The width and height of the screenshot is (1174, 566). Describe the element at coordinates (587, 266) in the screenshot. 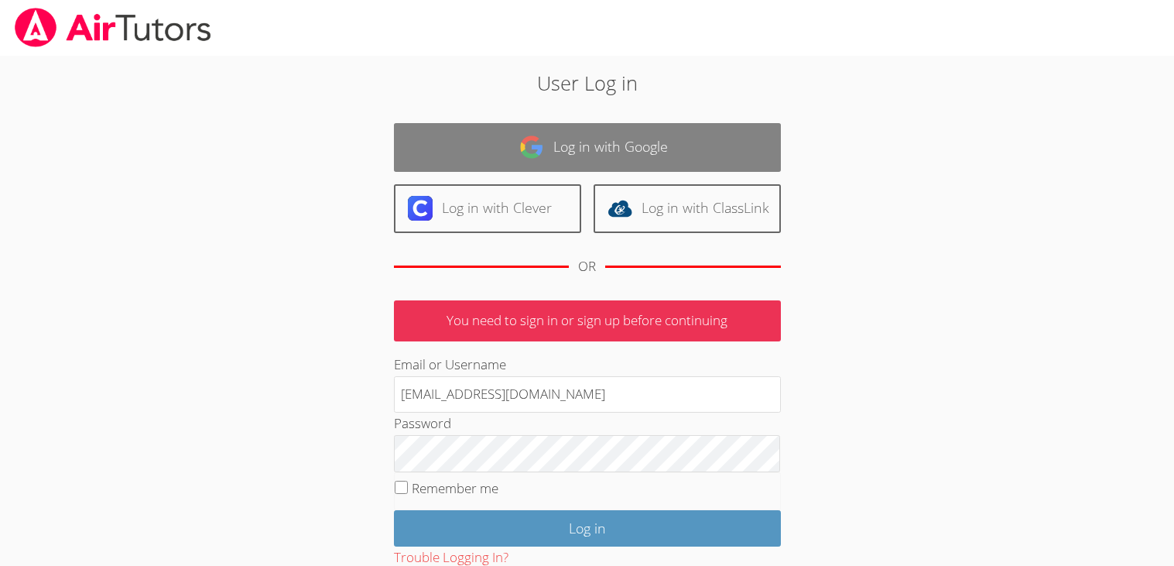

I see `div: OR` at that location.